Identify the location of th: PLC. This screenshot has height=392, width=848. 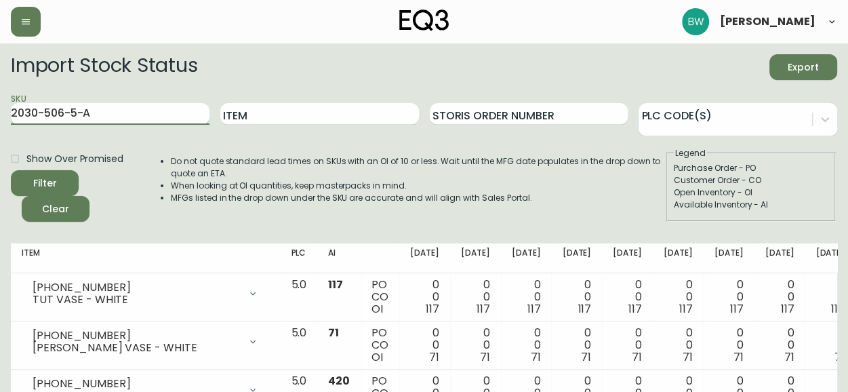
(298, 258).